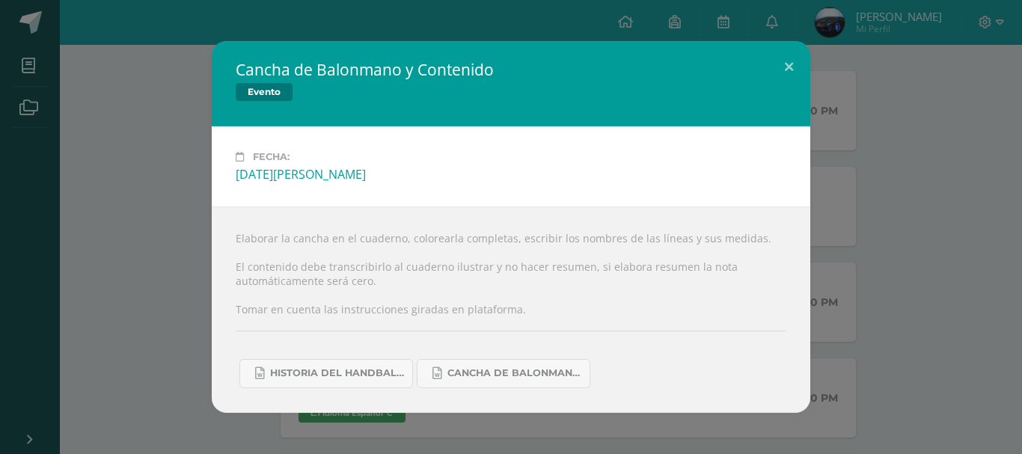 The height and width of the screenshot is (454, 1022). I want to click on a: Historia del handball.docx, so click(326, 373).